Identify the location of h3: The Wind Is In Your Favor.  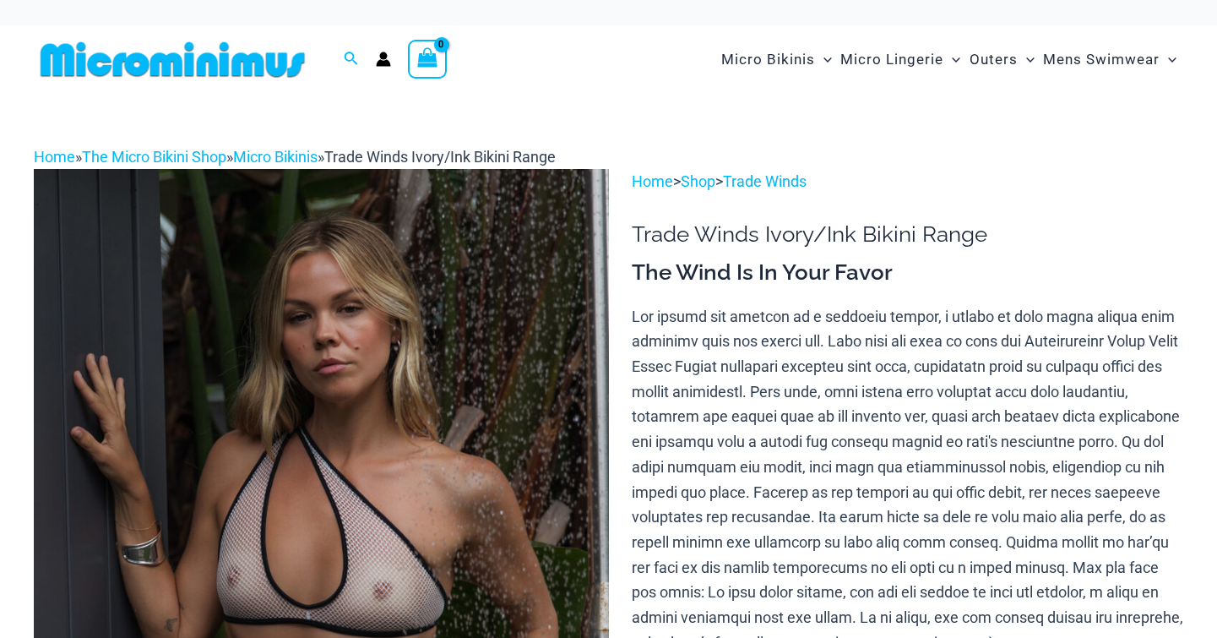
(907, 273).